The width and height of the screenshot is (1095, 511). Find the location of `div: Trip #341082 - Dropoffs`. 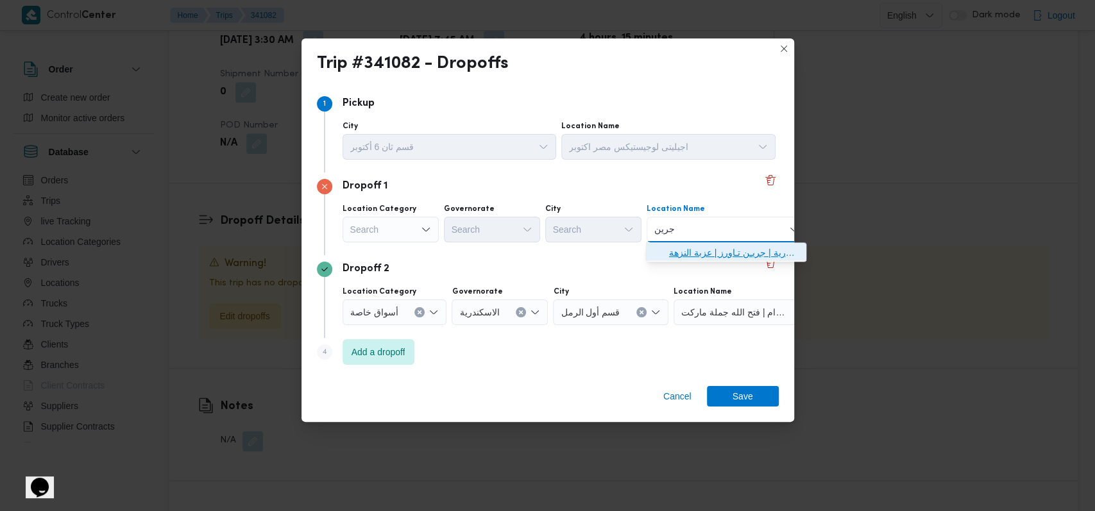

div: Trip #341082 - Dropoffs is located at coordinates (412, 64).